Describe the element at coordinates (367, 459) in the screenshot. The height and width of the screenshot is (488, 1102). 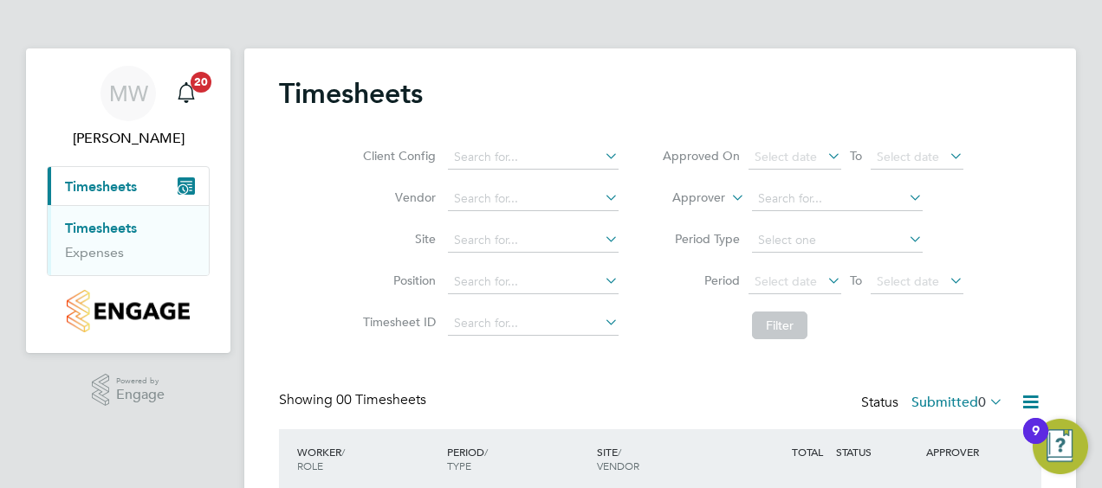
I see `div: WORKER` at that location.